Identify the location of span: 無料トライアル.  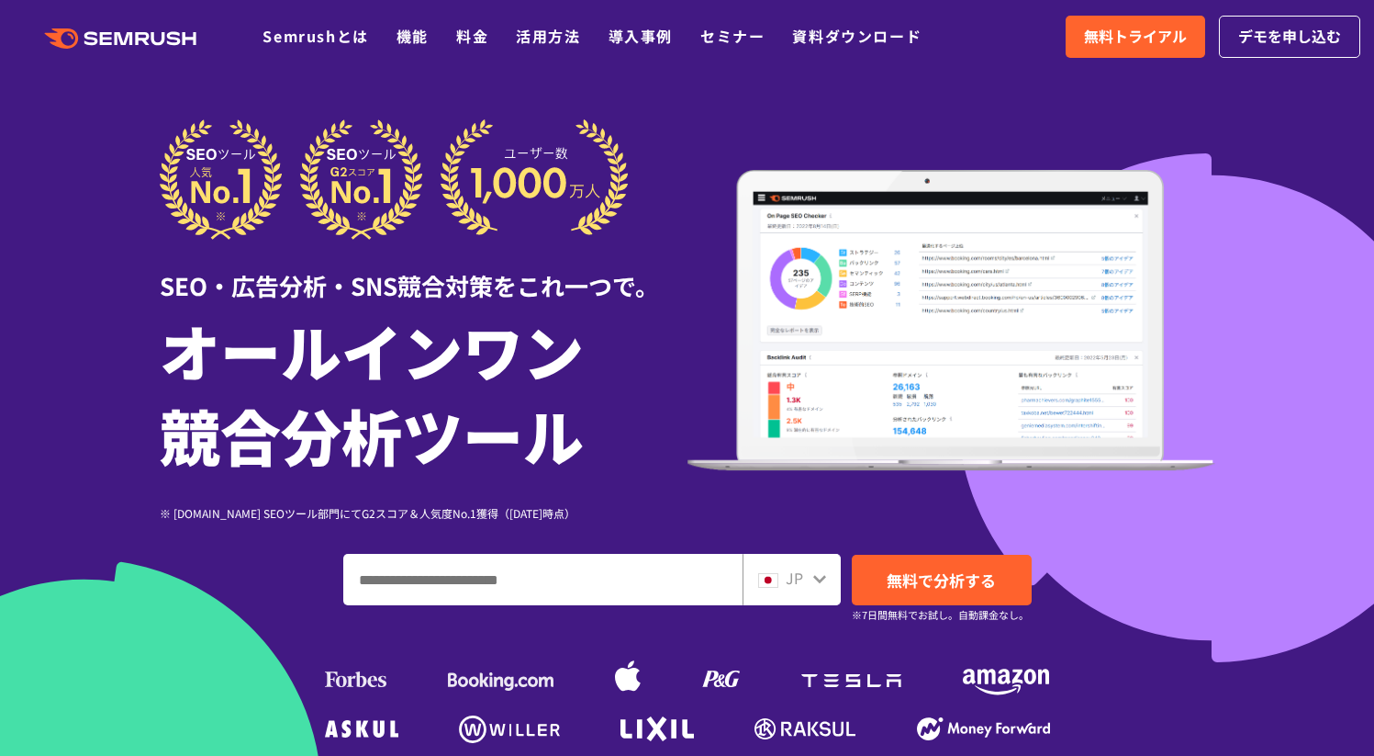
(1136, 37).